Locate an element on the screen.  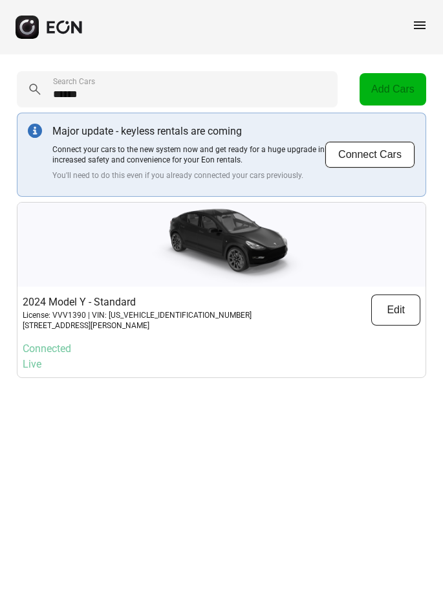
p: Connect your cars to the new system now and get ready for a huge upgrade in increased safety and ... is located at coordinates (188, 155).